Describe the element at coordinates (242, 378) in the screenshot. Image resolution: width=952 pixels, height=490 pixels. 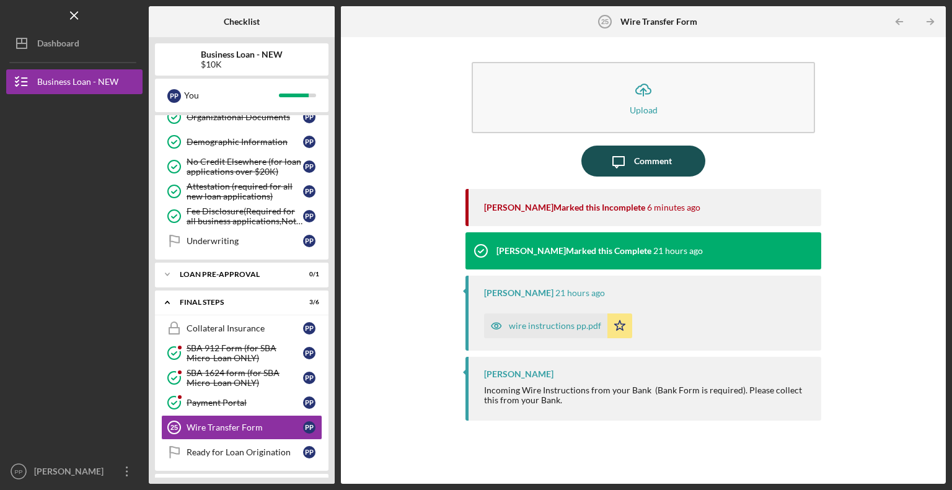
I see `a: SBA 1624 form (for SBA Micro-Loan ONLY)PP` at that location.